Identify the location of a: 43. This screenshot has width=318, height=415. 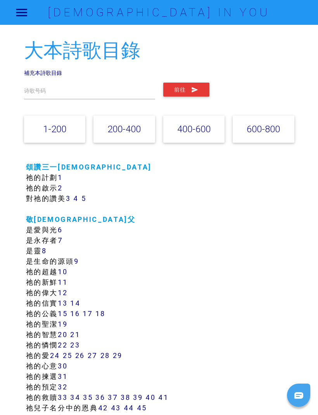
(116, 408).